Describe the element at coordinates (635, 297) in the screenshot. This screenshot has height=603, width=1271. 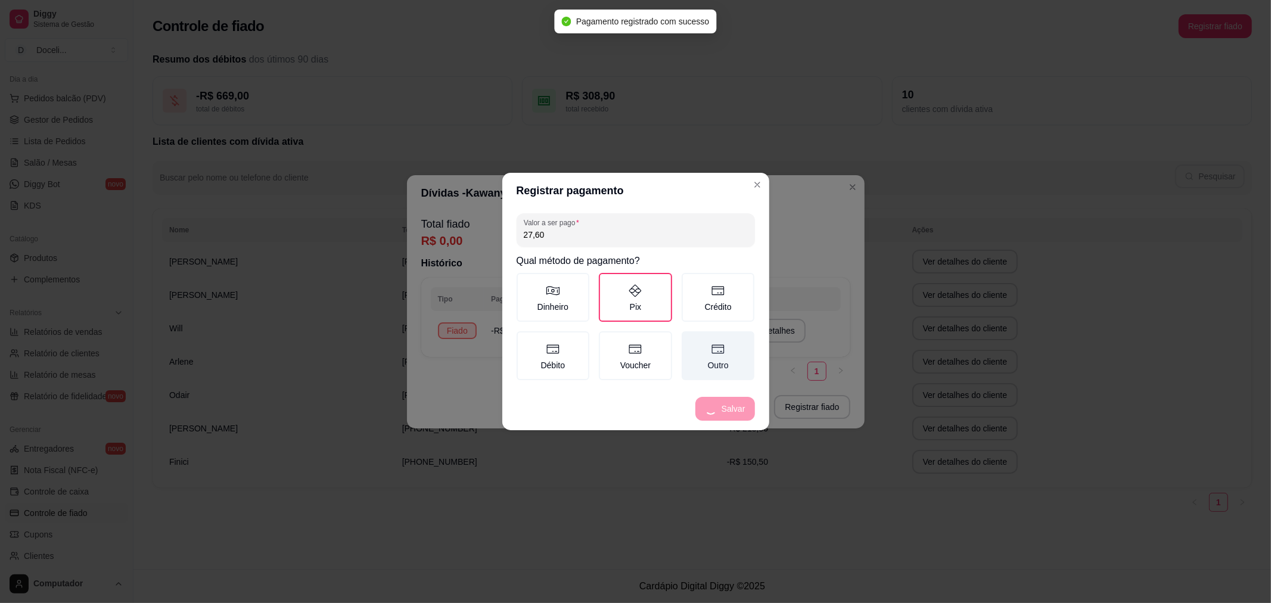
I see `label: Pix` at that location.